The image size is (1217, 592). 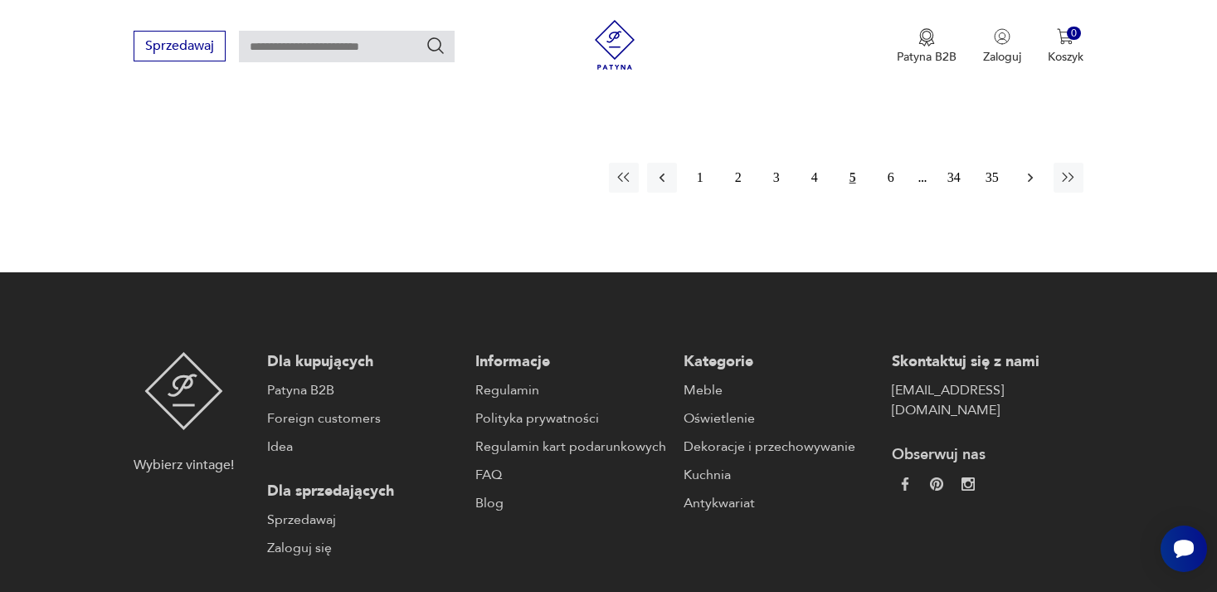 What do you see at coordinates (363, 362) in the screenshot?
I see `p: Dla kupujących` at bounding box center [363, 362].